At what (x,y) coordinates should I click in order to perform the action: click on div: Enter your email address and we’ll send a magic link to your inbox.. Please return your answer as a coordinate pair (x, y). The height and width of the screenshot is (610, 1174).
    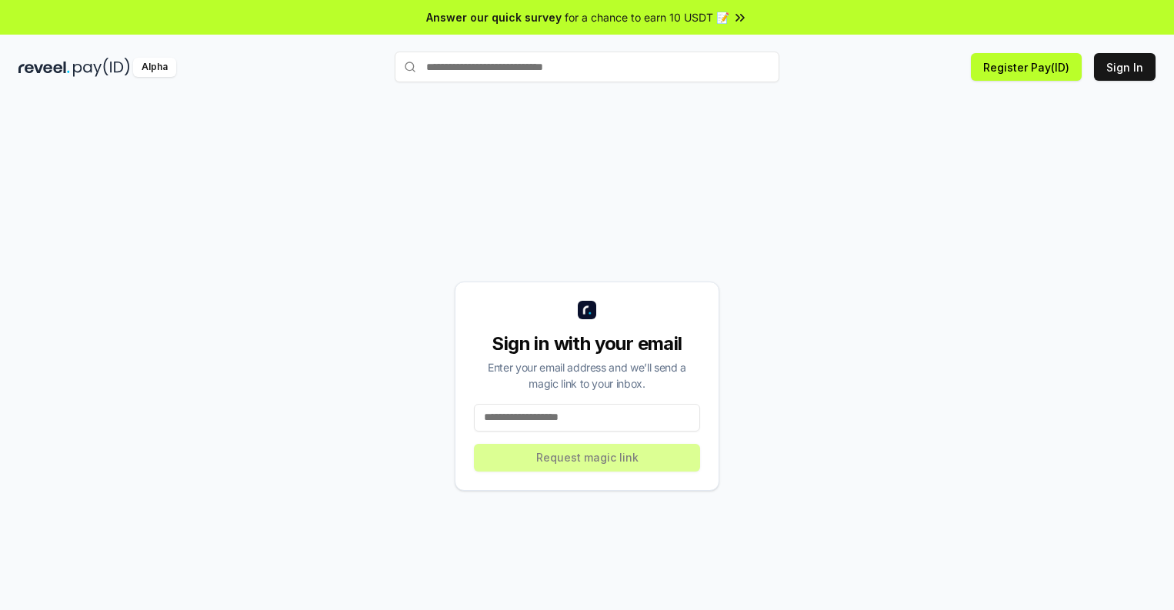
    Looking at the image, I should click on (587, 375).